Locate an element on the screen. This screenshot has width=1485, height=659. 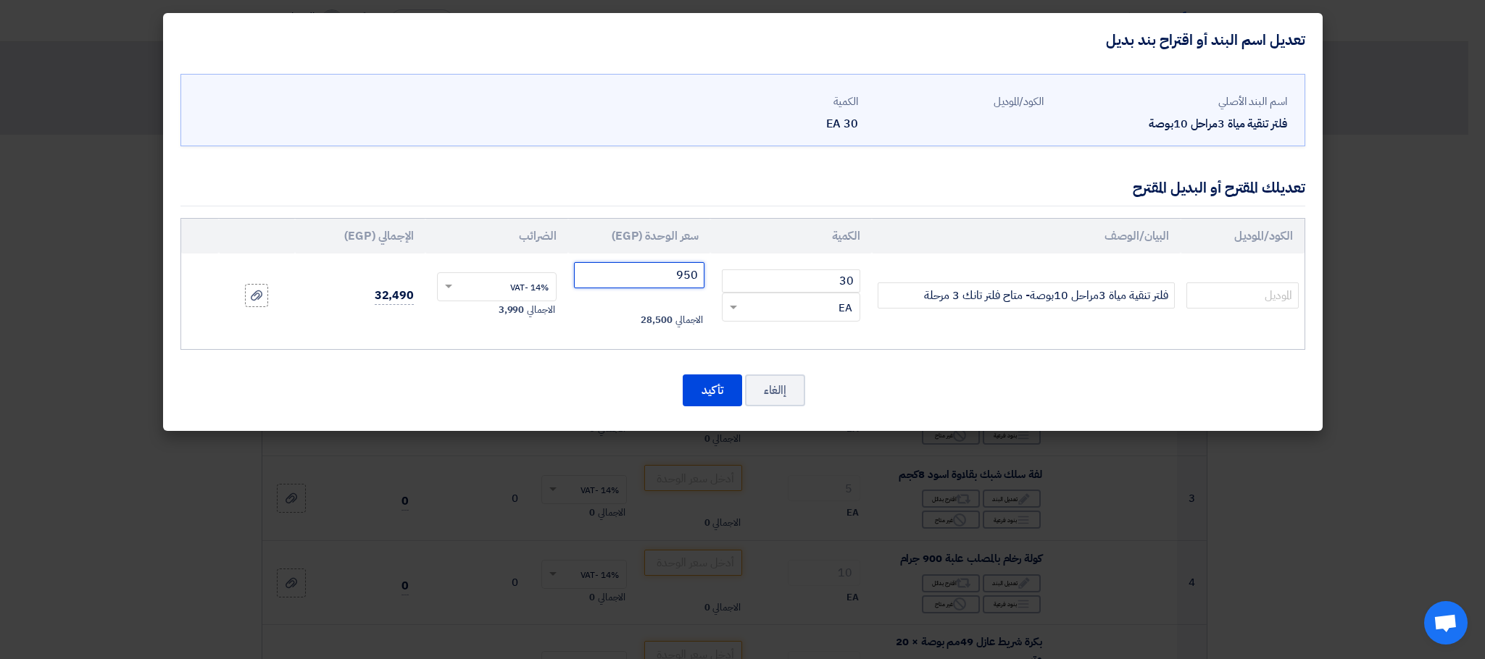
h4: تعديل اسم البند أو اقتراح بند بديل is located at coordinates (1205, 40).